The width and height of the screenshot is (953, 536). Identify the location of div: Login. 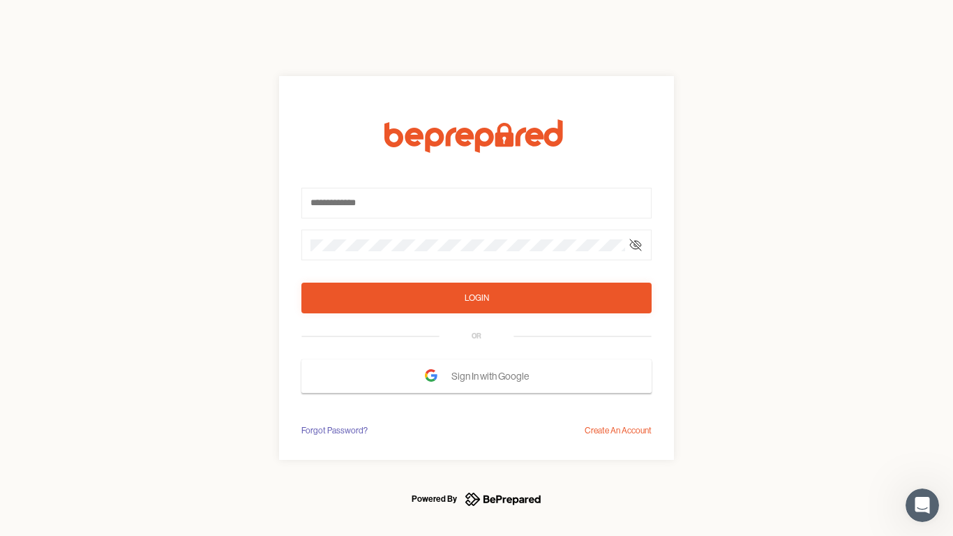
(476, 298).